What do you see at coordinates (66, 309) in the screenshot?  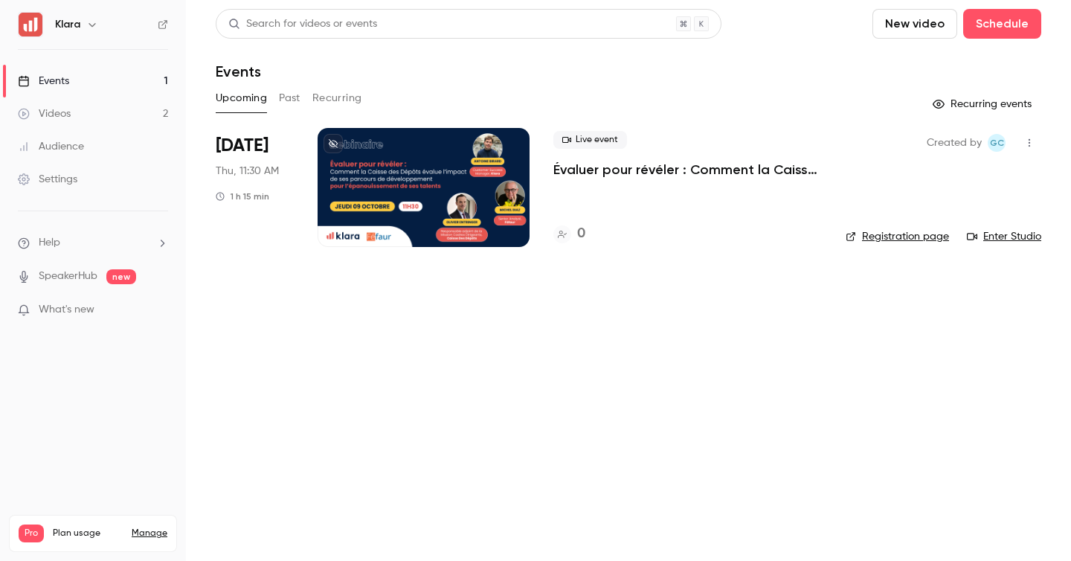 I see `span: What's new` at bounding box center [66, 309].